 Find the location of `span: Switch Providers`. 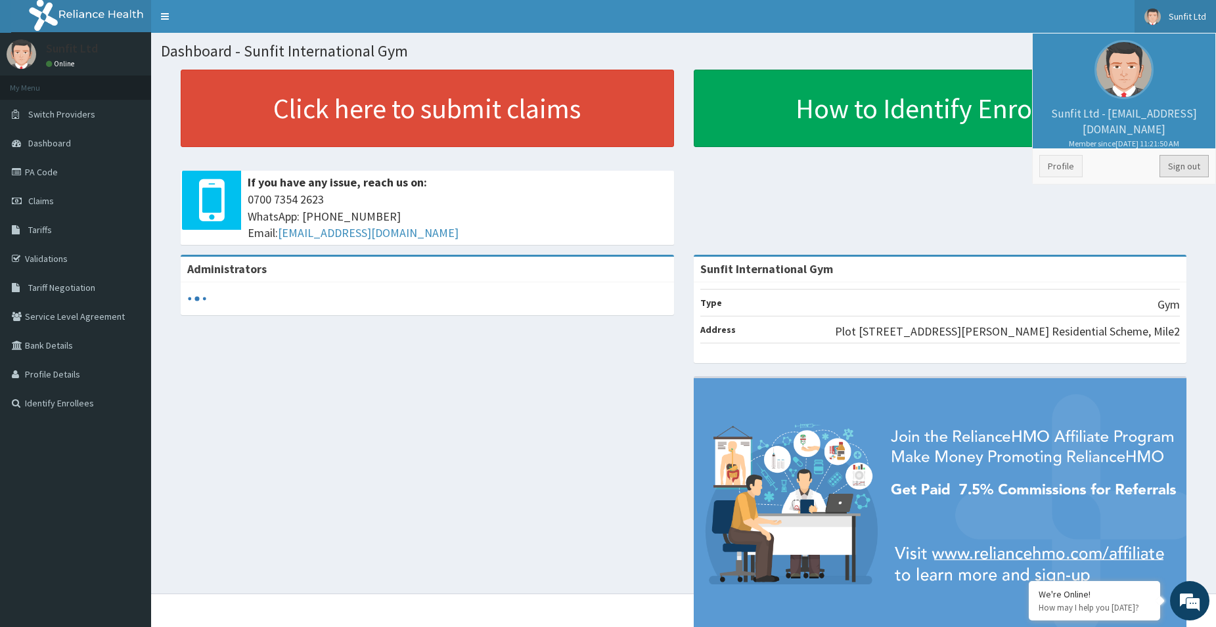

span: Switch Providers is located at coordinates (62, 114).